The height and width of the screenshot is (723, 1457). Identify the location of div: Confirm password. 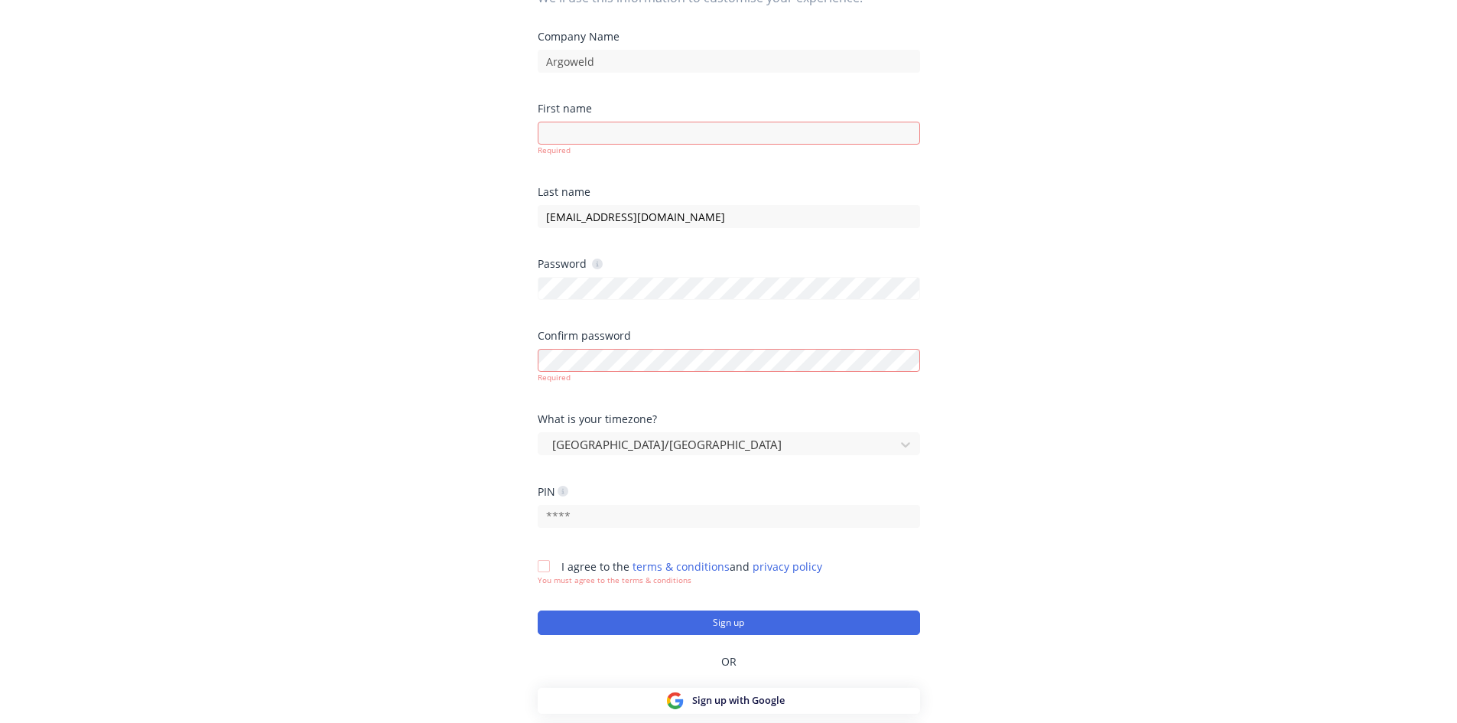
(729, 336).